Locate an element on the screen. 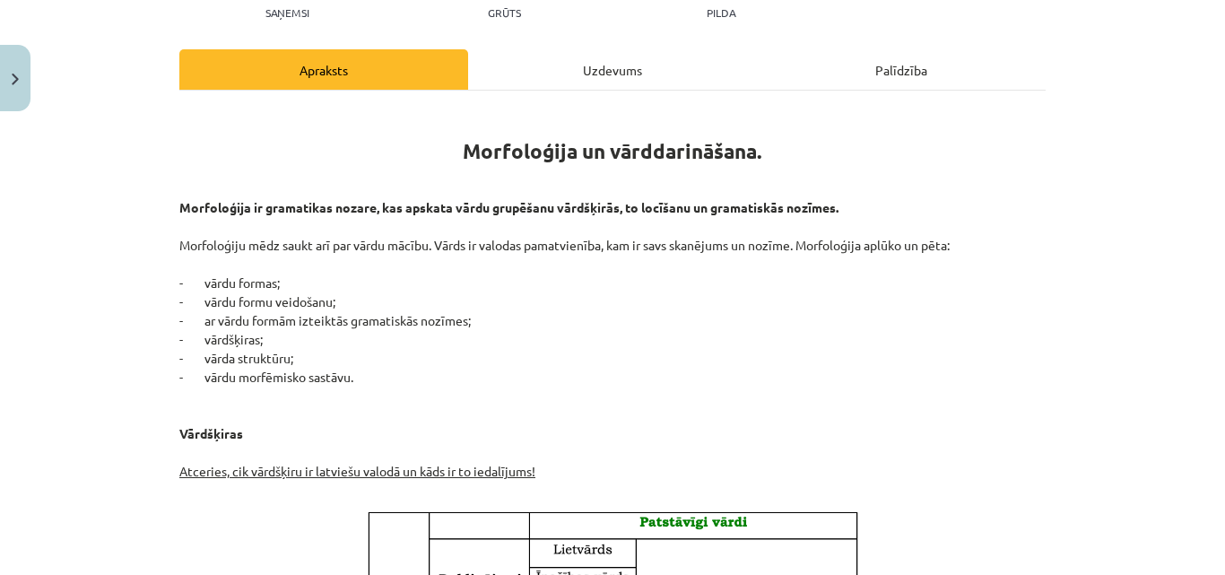 The width and height of the screenshot is (1225, 575). p: Morfoloģiju mēdz saukt arī par vārdu mācību. Vārds ir valodas pamatvienība, kam ir savs skanējums... is located at coordinates (613, 349).